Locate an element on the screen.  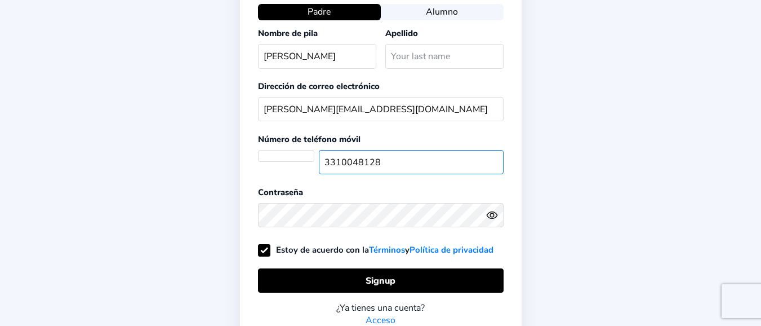
label: Contraseña is located at coordinates (281, 192).